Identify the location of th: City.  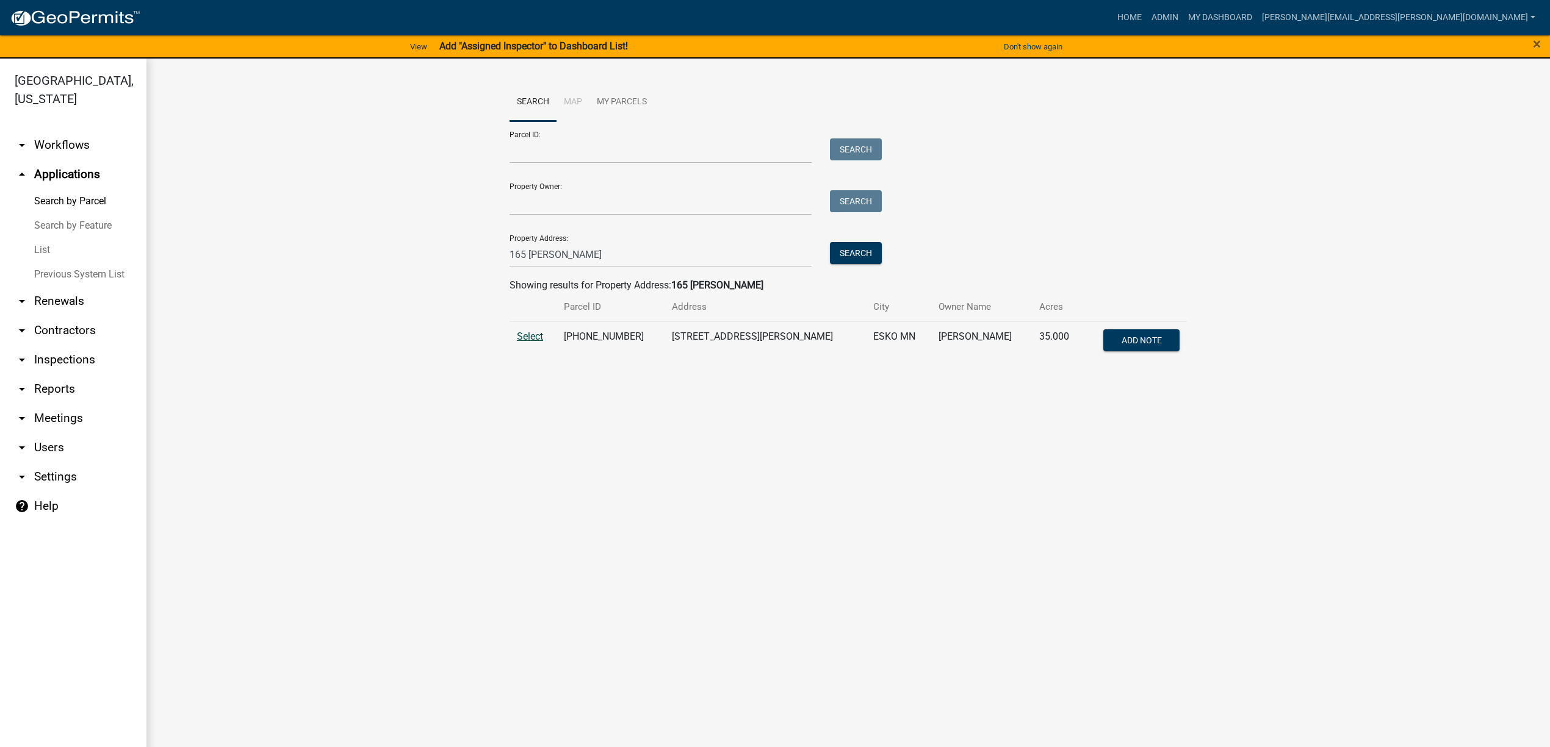
(898, 307).